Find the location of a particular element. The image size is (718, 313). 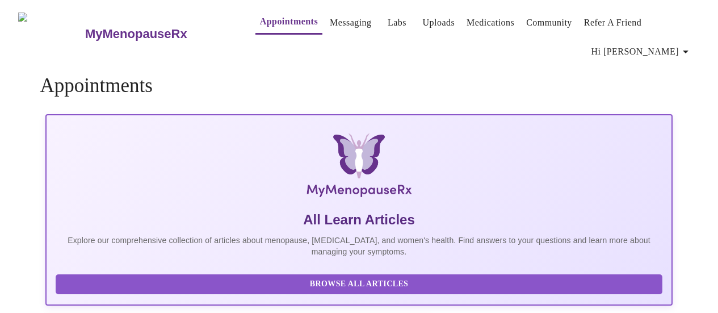

a: Appointments is located at coordinates (289, 22).